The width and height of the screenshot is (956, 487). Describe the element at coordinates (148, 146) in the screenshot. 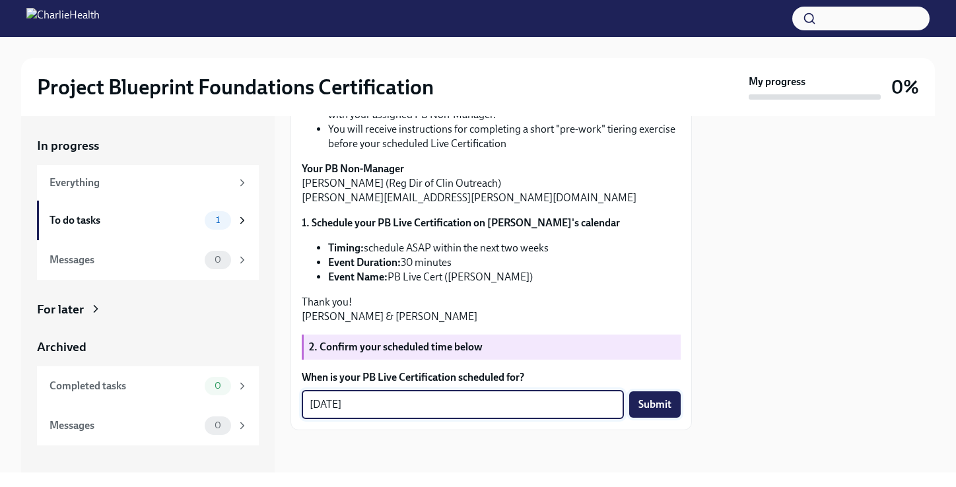

I see `a: In progress` at that location.